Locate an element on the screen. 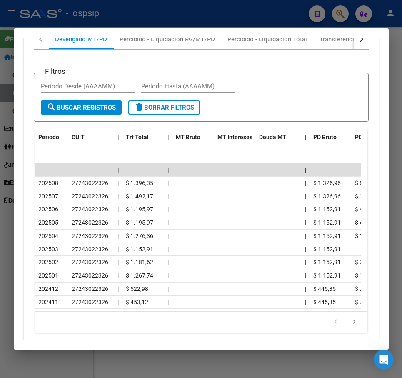  span: 202501 is located at coordinates (48, 275).